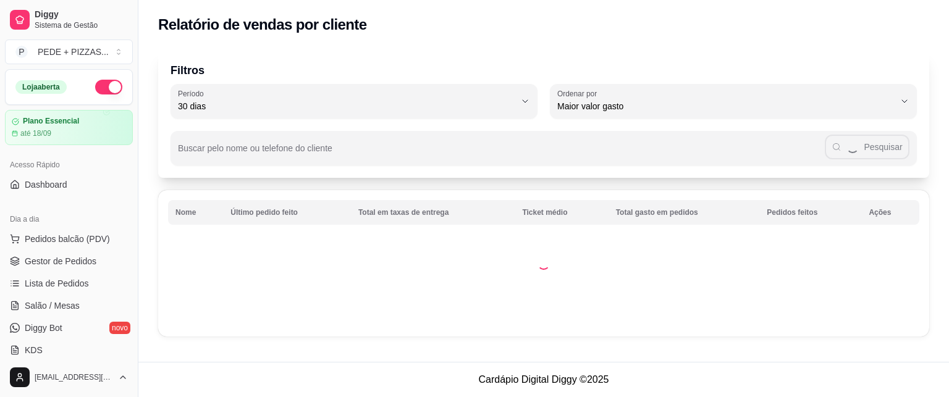  What do you see at coordinates (544, 379) in the screenshot?
I see `footer: Cardápio Digital Diggy © 2025` at bounding box center [544, 379].